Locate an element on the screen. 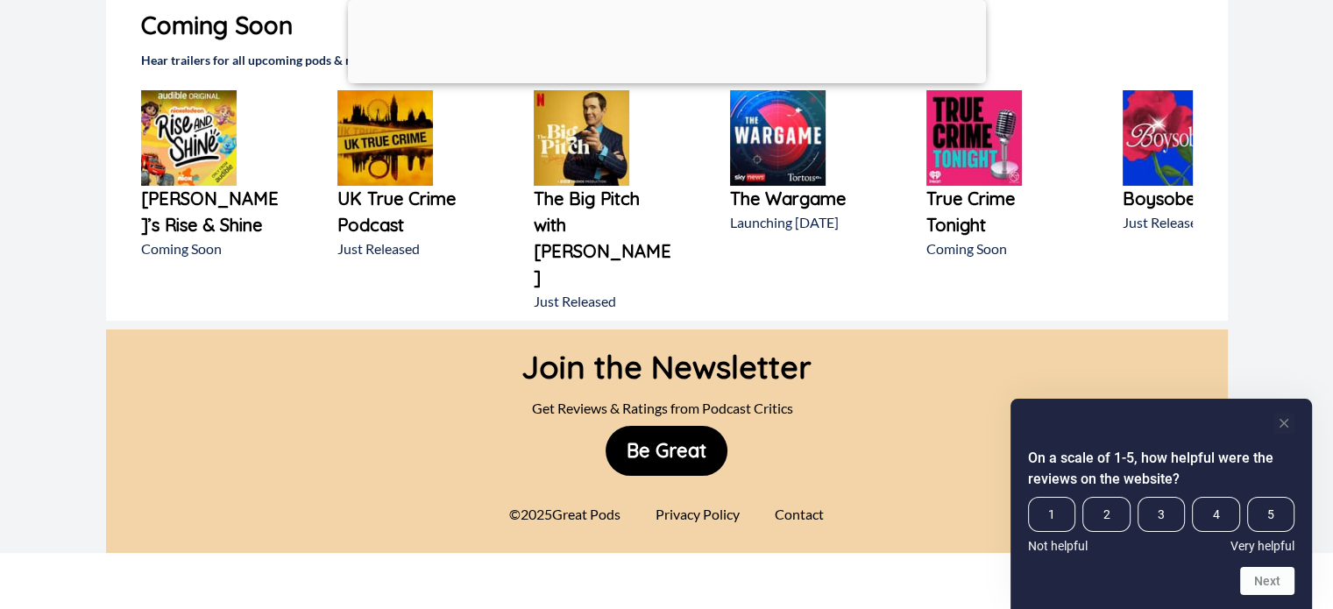  div: Contact is located at coordinates (799, 515).